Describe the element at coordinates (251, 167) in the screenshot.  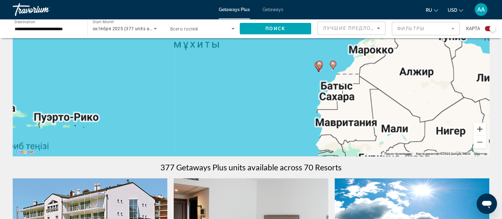
I see `h1: 377 Getaways Plus units available across 70 Resorts` at that location.